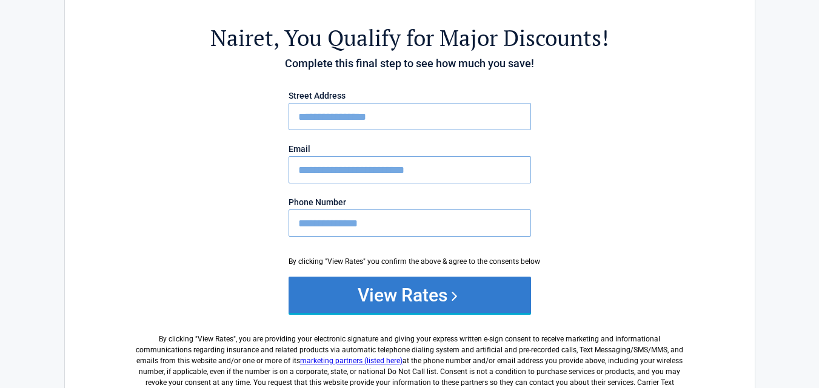 The height and width of the screenshot is (388, 819). Describe the element at coordinates (410, 295) in the screenshot. I see `button: View Rates` at that location.